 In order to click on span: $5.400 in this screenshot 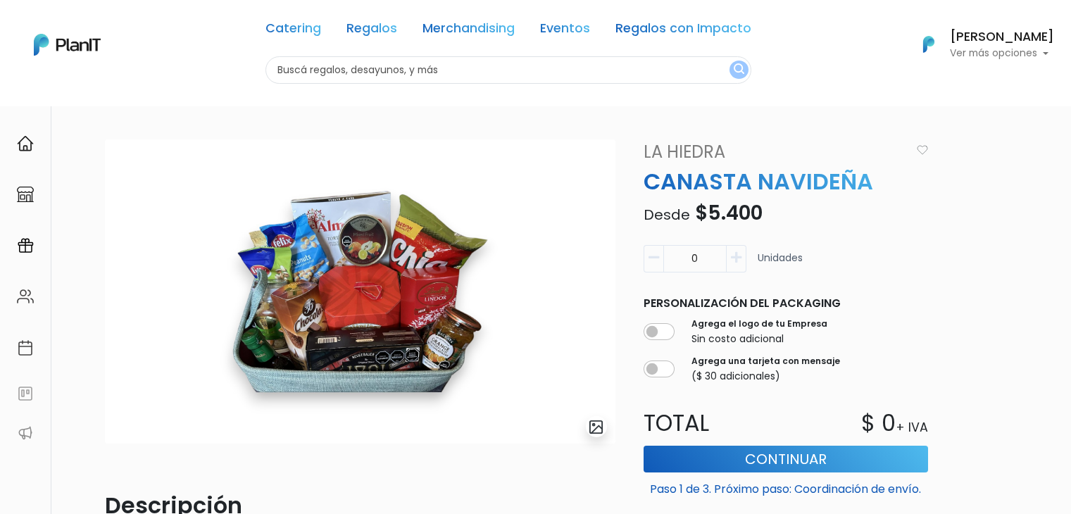, I will do `click(729, 213)`.